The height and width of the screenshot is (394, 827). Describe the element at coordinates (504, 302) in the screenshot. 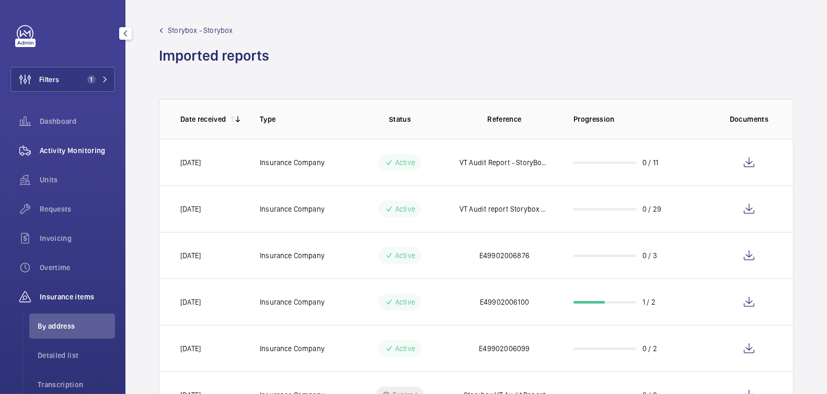

I see `p: E49902006100` at that location.